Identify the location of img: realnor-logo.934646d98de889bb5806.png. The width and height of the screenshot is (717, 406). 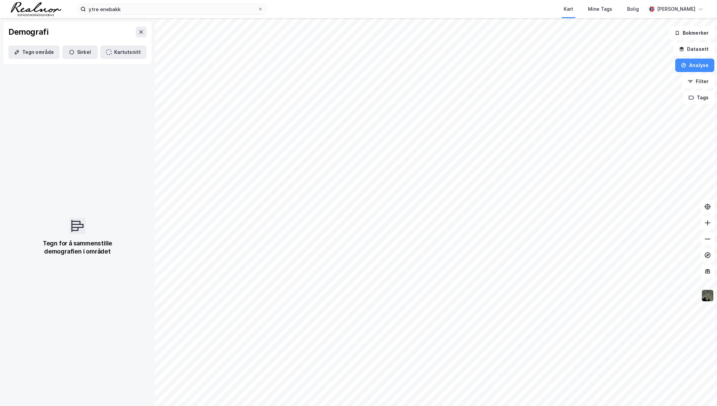
(36, 9).